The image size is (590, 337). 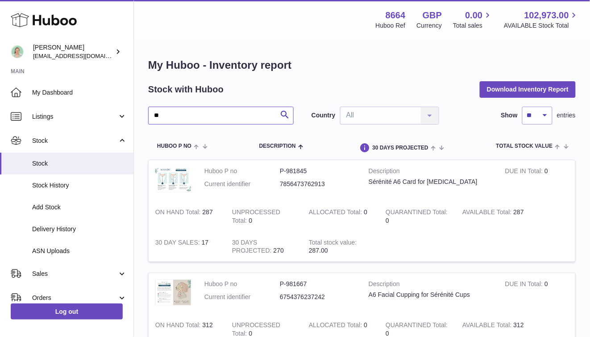 I want to click on span: Listings, so click(x=74, y=116).